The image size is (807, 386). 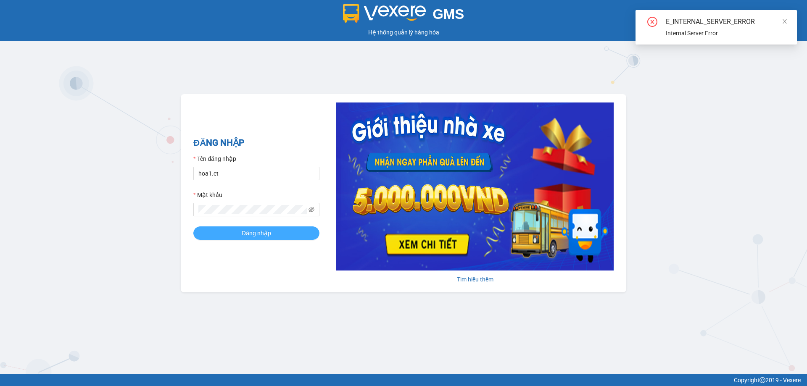 What do you see at coordinates (785, 21) in the screenshot?
I see `span: close` at bounding box center [785, 21].